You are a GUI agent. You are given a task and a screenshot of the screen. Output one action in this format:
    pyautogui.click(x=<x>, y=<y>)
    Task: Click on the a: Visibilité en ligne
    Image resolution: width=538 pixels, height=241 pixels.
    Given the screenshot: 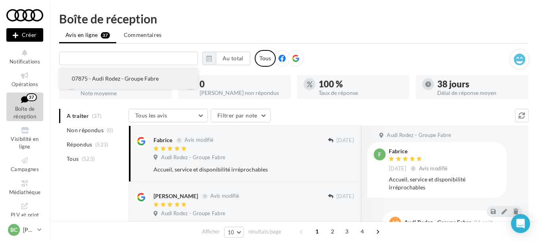 What is the action you would take?
    pyautogui.click(x=25, y=138)
    